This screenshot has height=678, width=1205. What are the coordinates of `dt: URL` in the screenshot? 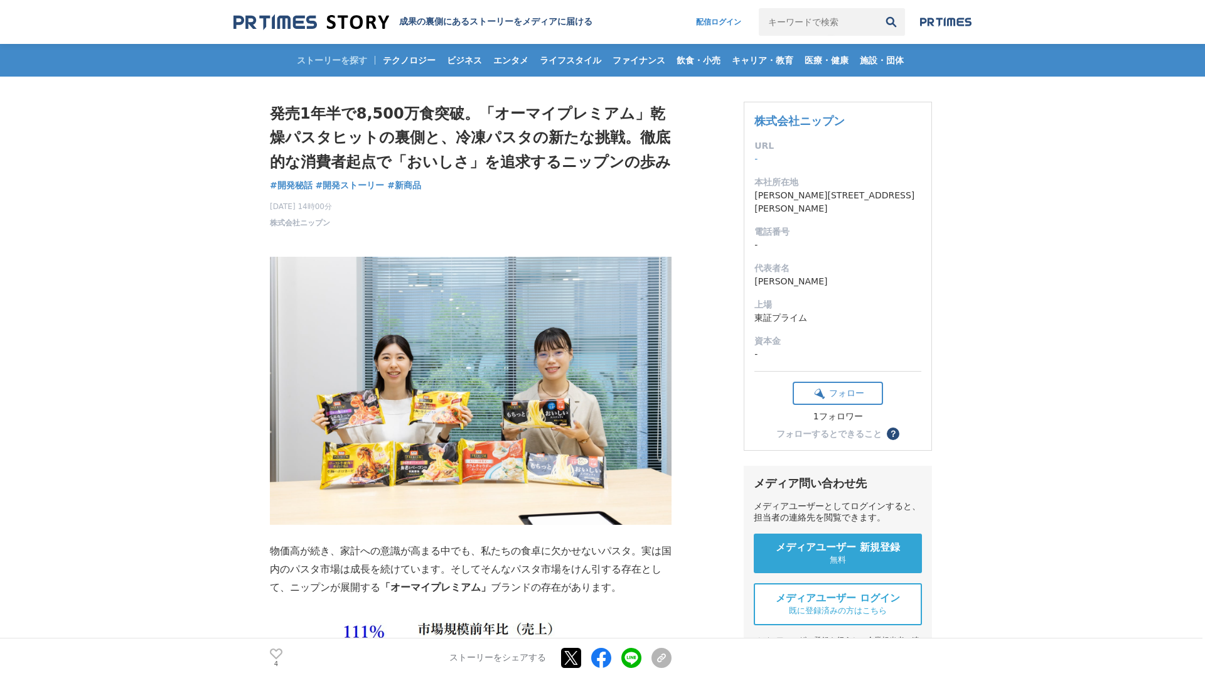 It's located at (838, 146).